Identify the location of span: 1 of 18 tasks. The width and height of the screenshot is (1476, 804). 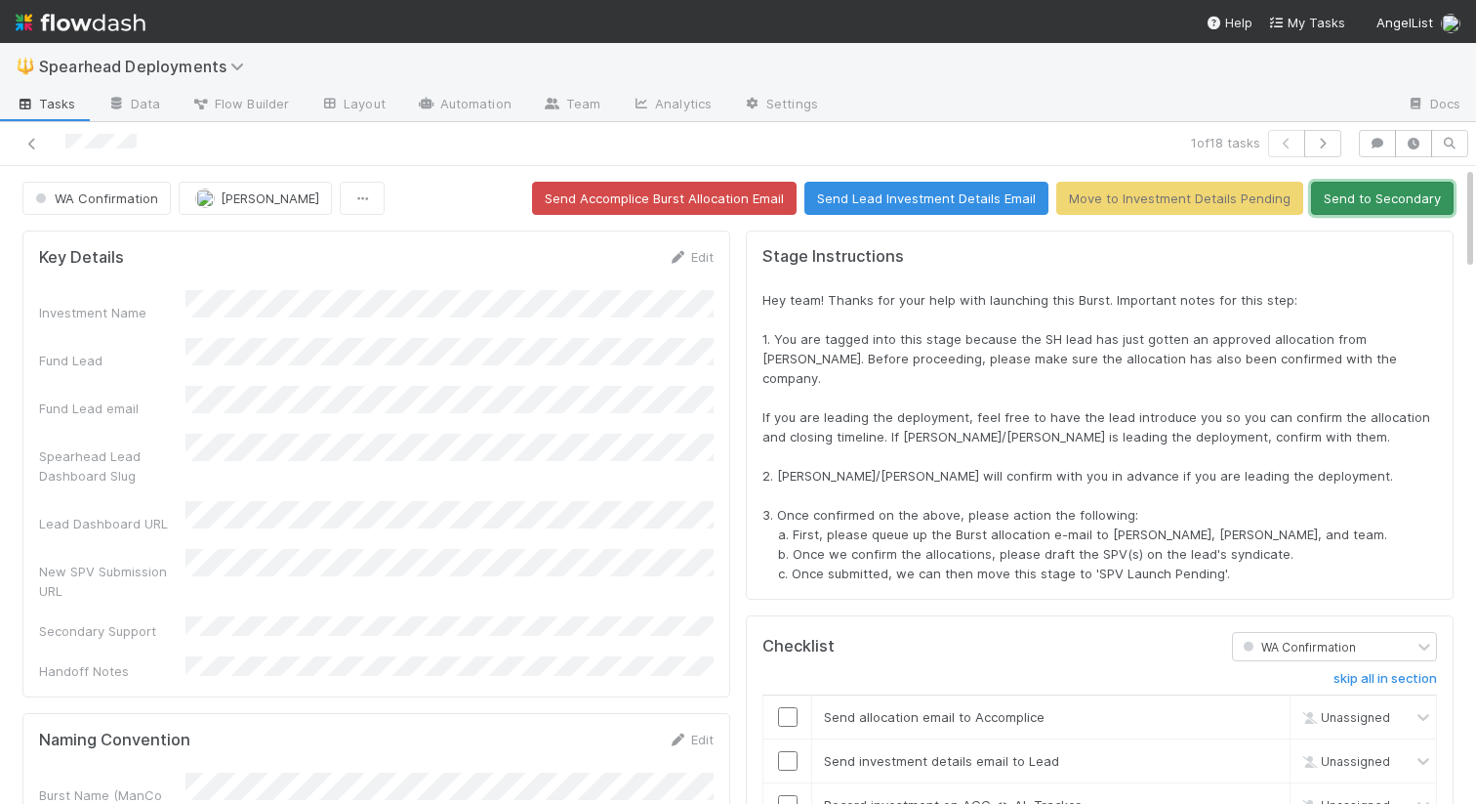
(1225, 143).